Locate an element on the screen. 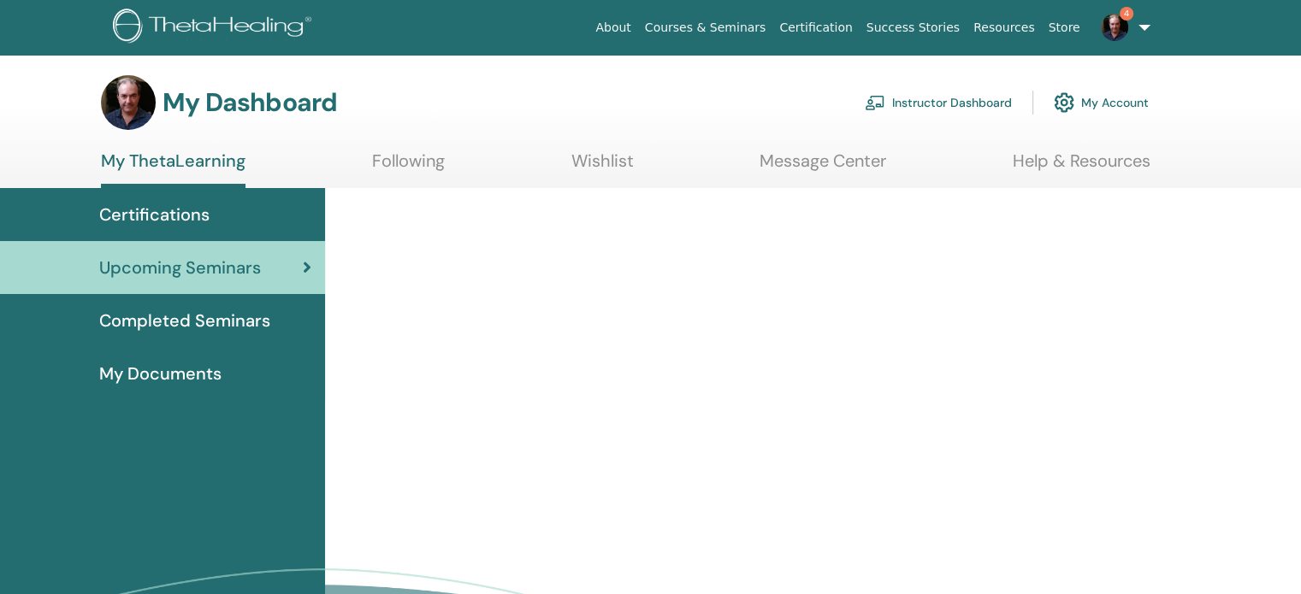  a: Store is located at coordinates (1064, 27).